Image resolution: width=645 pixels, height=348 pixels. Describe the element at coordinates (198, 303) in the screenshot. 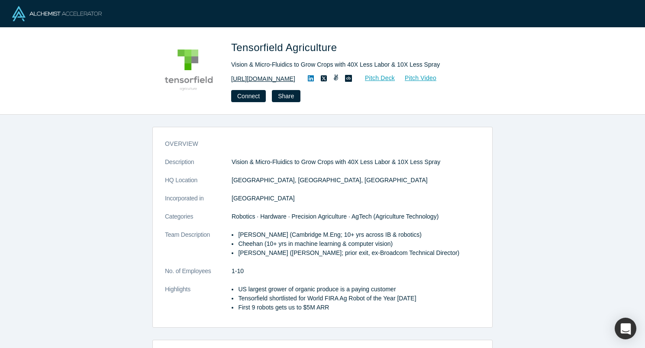

I see `dt: Highlights` at that location.